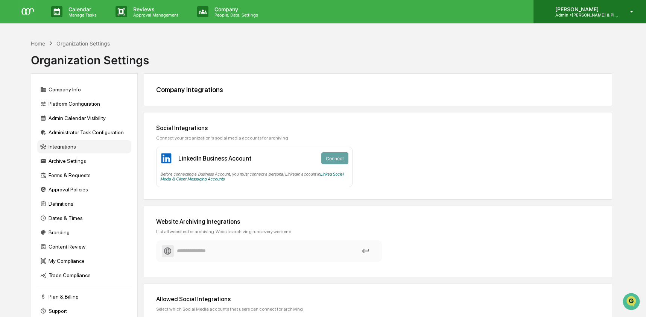 The image size is (646, 317). What do you see at coordinates (14, 64) in the screenshot?
I see `img: 1746055101610-c473b297-6a78-478c-a979-82029cc54cd1` at bounding box center [14, 64].